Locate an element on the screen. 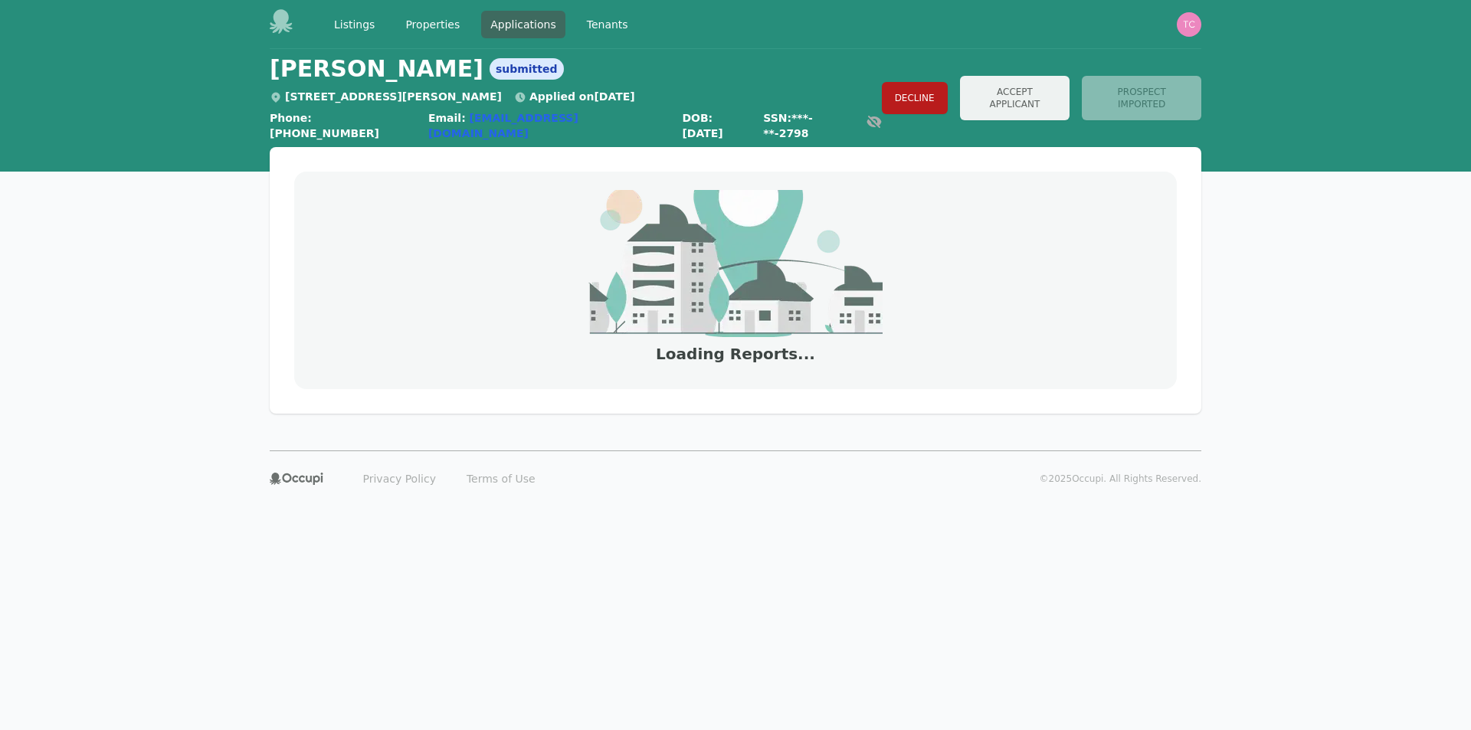  button: Decline is located at coordinates (915, 98).